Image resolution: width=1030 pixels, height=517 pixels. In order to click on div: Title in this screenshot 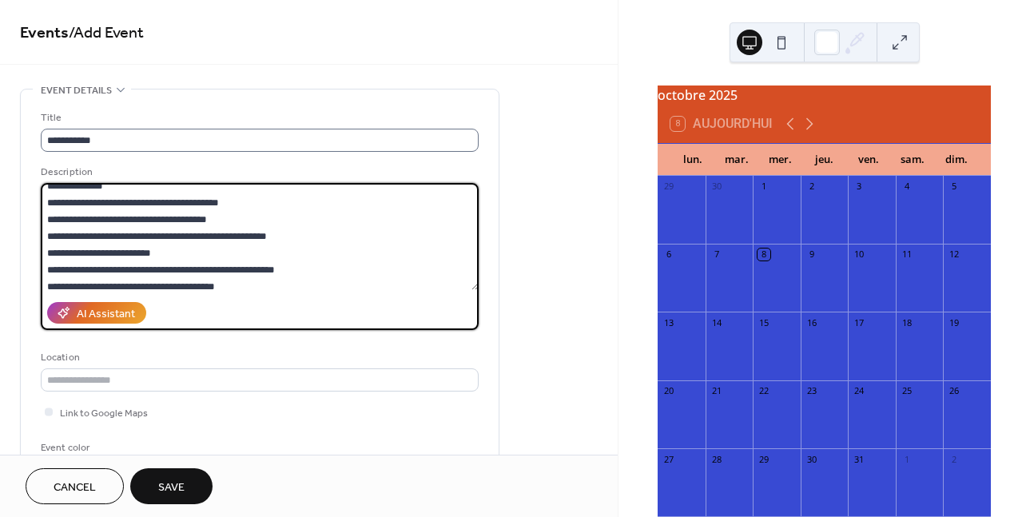, I will do `click(258, 118)`.